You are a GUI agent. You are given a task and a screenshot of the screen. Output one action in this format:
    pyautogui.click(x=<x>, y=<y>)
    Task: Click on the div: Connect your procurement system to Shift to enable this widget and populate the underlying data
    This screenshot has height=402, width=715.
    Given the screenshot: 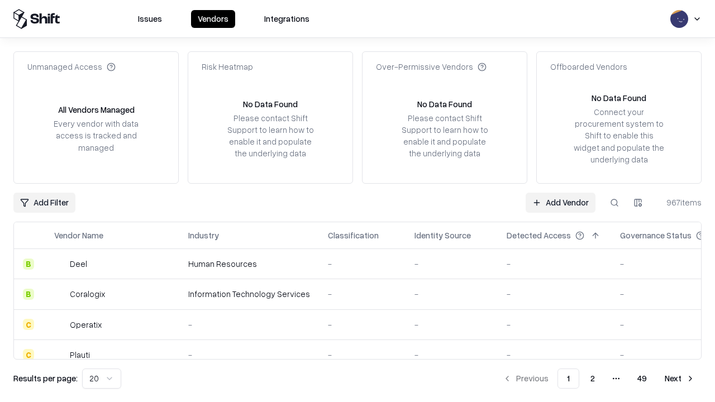 What is the action you would take?
    pyautogui.click(x=619, y=136)
    